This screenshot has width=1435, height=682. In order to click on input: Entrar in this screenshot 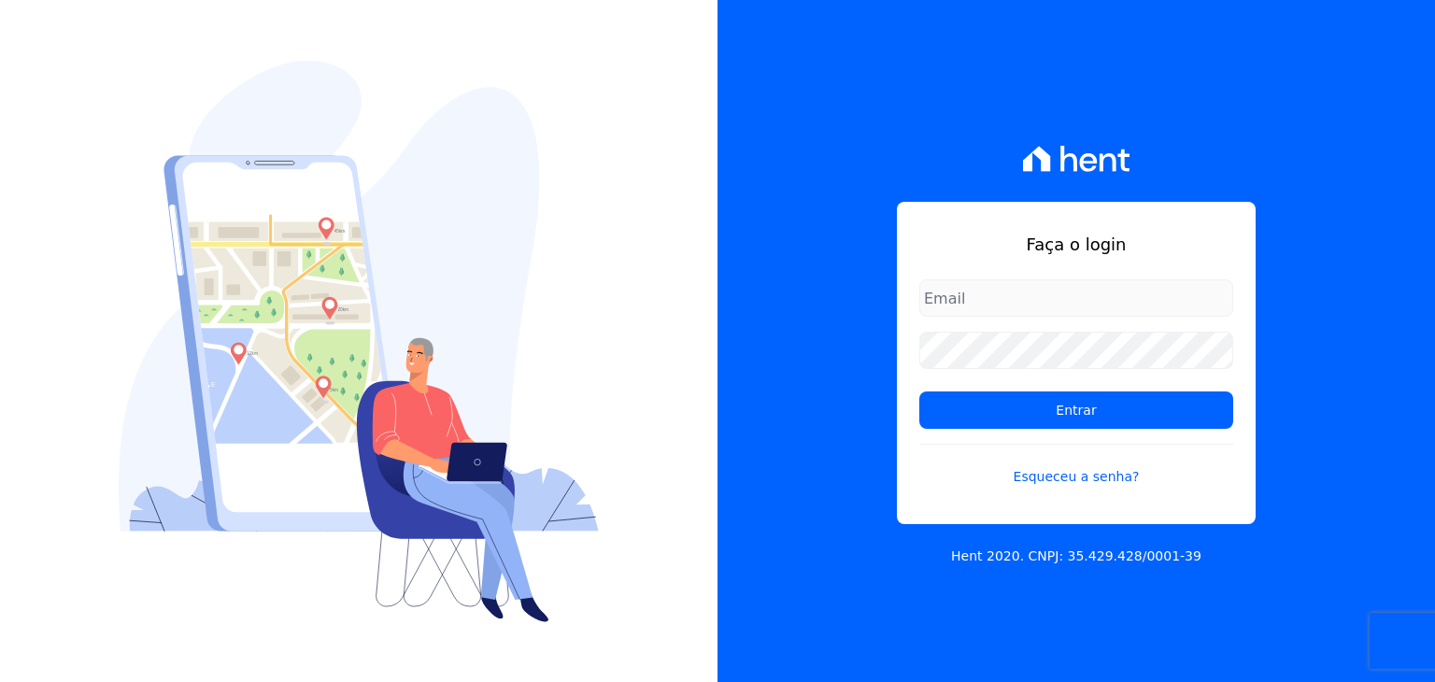, I will do `click(1076, 410)`.